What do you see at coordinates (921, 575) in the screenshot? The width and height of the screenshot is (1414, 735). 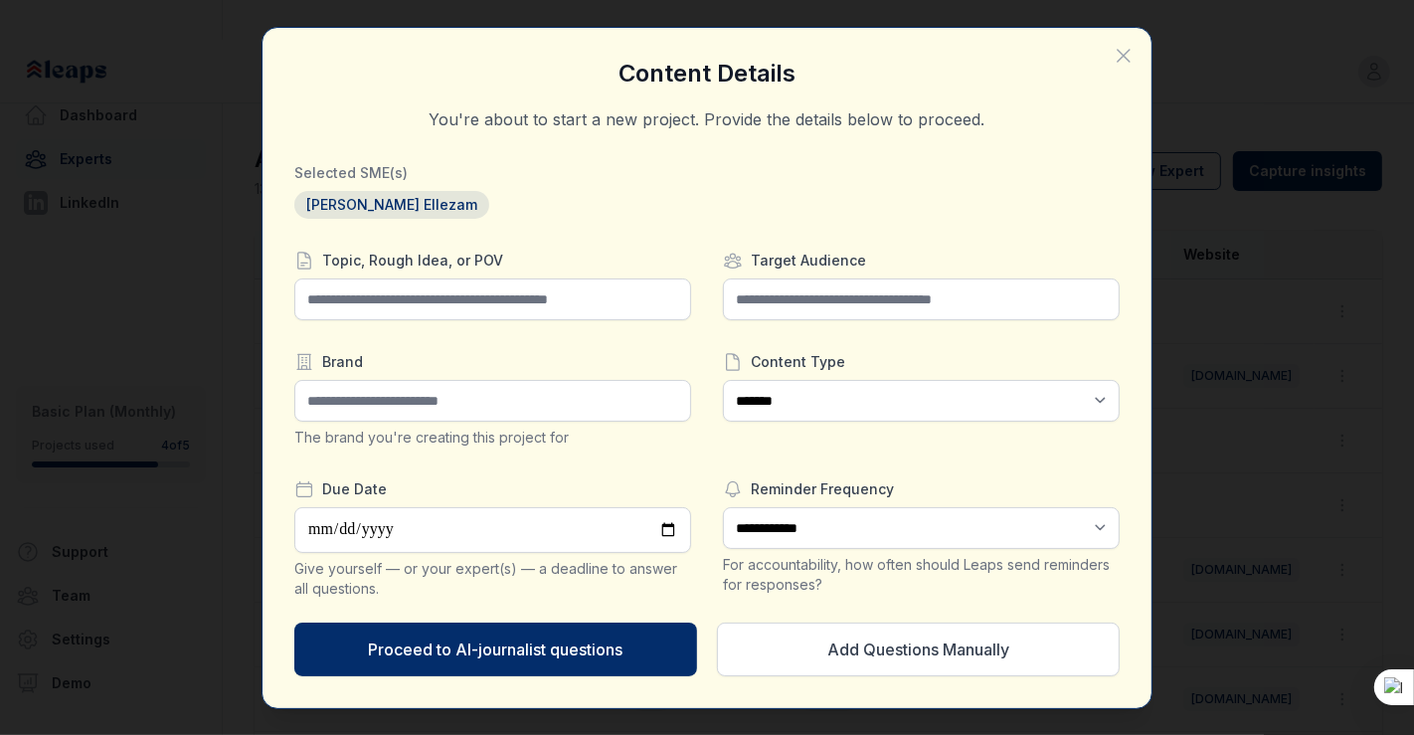 I see `div: For accountability, how often should Leaps send reminders for responses?` at bounding box center [921, 575].